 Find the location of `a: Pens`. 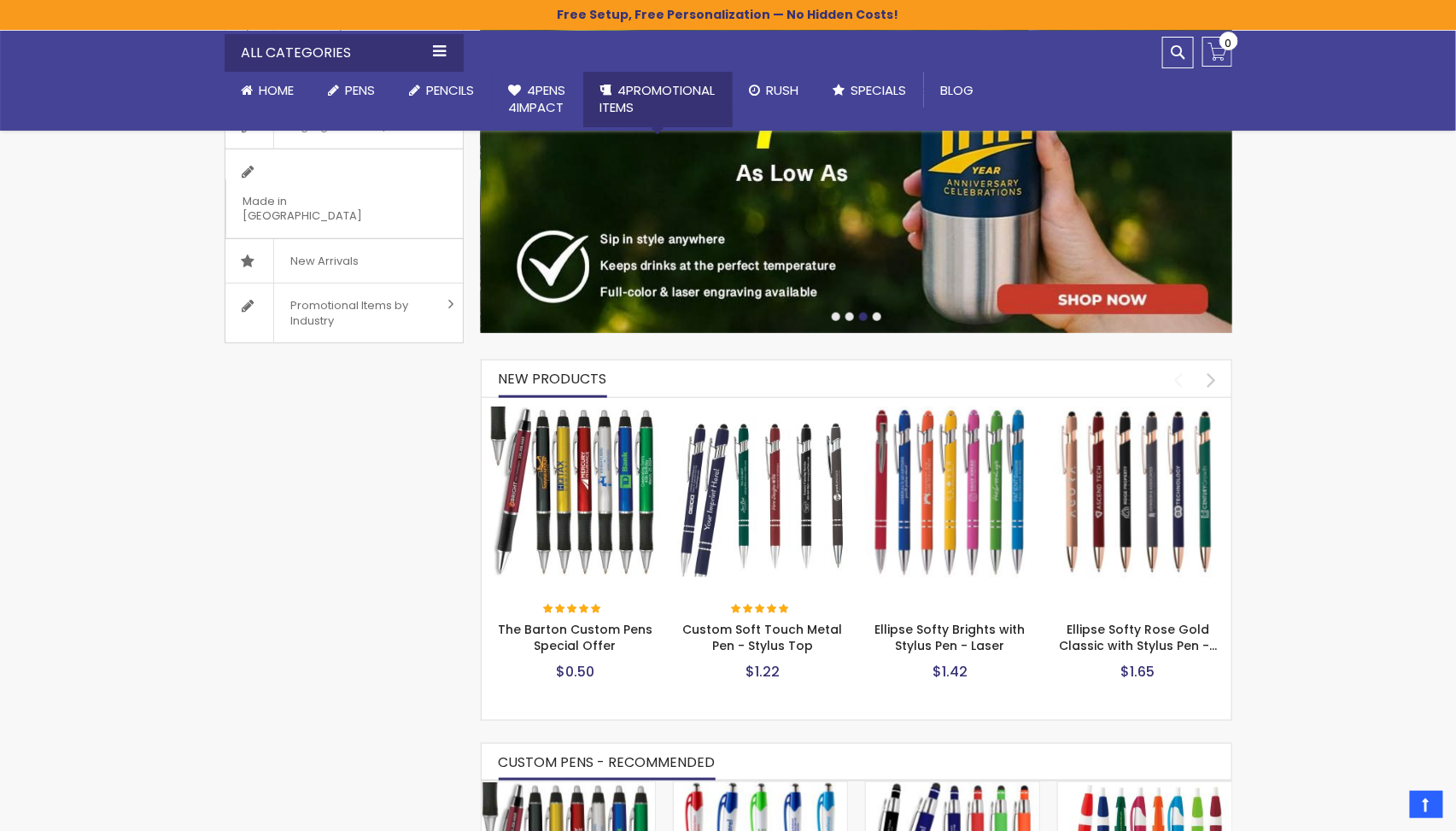

a: Pens is located at coordinates (352, 91).